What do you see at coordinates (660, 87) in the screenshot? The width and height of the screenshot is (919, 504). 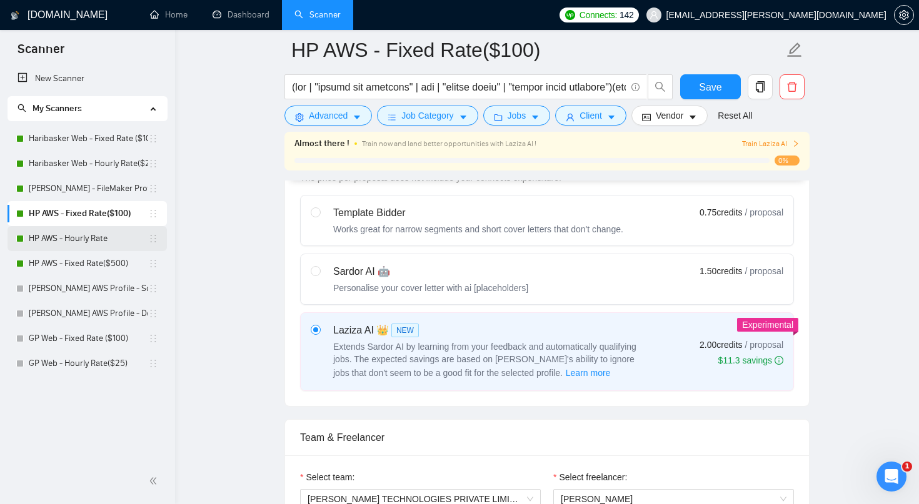 I see `button: search` at bounding box center [660, 87].